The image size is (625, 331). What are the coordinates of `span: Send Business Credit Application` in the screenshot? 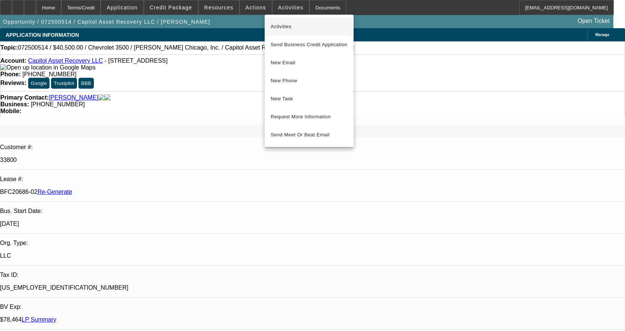 It's located at (309, 45).